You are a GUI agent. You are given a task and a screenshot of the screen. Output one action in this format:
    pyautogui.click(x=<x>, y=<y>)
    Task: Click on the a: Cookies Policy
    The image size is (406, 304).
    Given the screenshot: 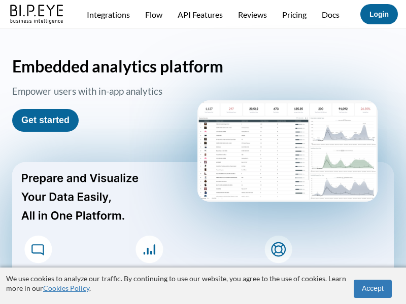 What is the action you would take?
    pyautogui.click(x=66, y=288)
    